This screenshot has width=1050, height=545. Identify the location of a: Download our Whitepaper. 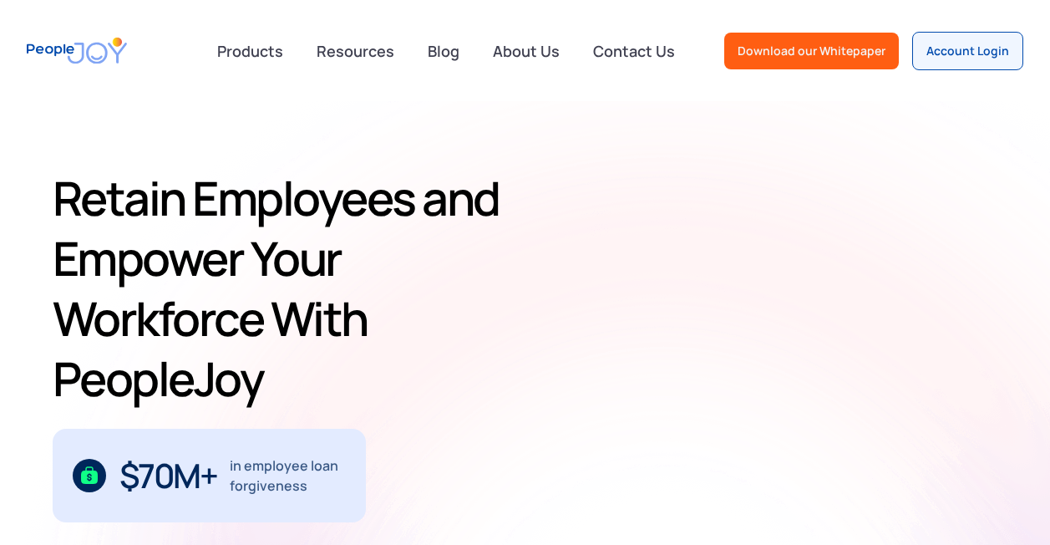
(811, 51).